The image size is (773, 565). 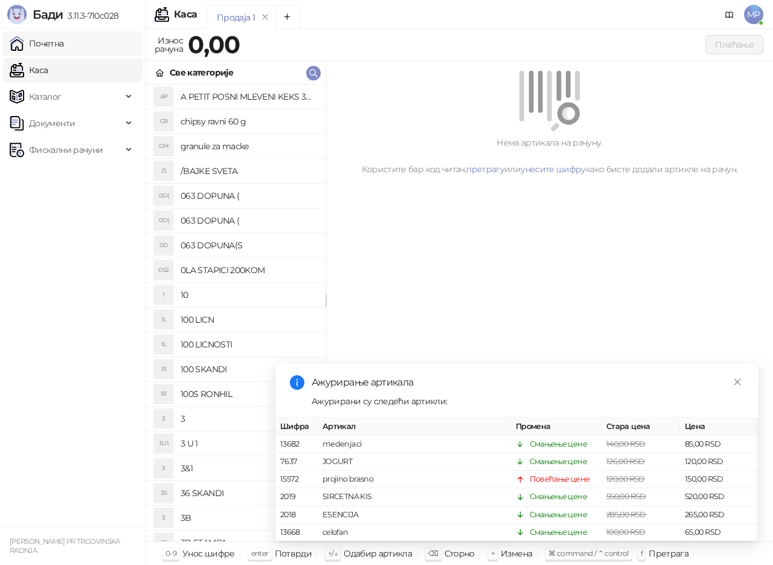 What do you see at coordinates (248, 121) in the screenshot?
I see `h4: chipsy ravni 60 g` at bounding box center [248, 121].